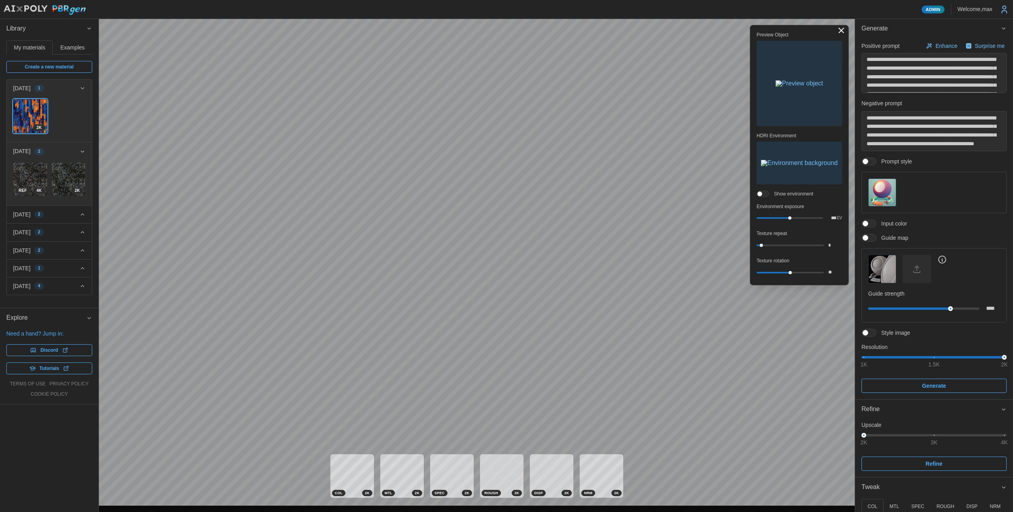 The width and height of the screenshot is (1013, 512). What do you see at coordinates (30, 179) in the screenshot?
I see `img: S98Uy1J7yJwPwzvcg3GZ` at bounding box center [30, 179].